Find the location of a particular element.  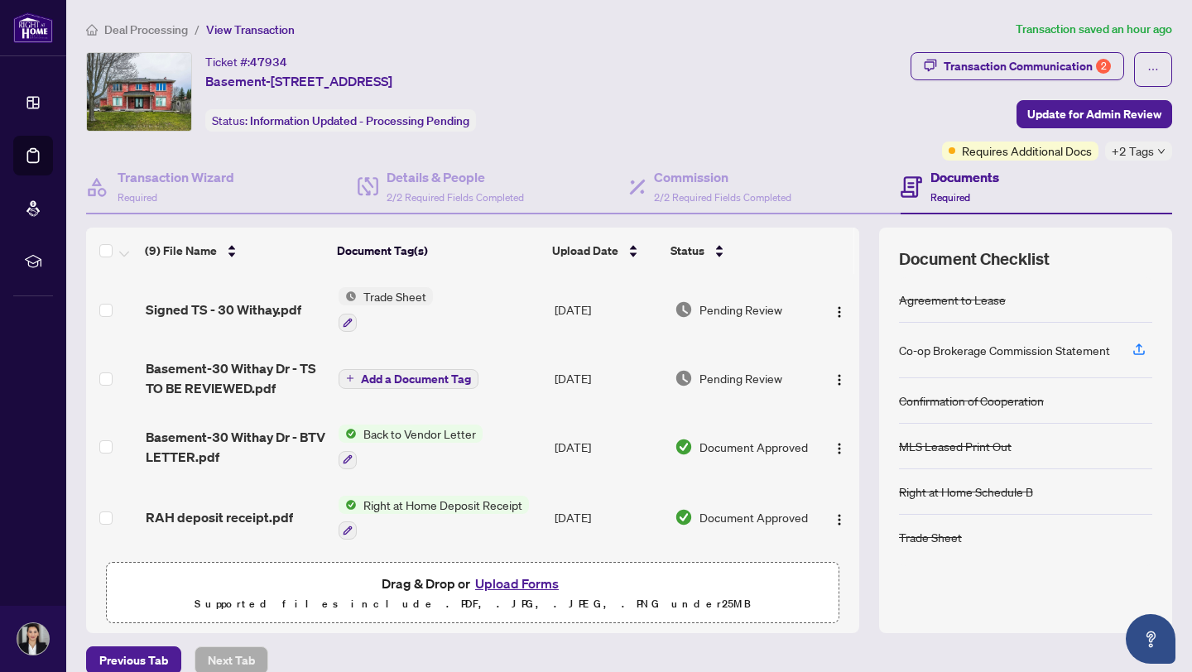

h4: Details & People is located at coordinates (455, 177).